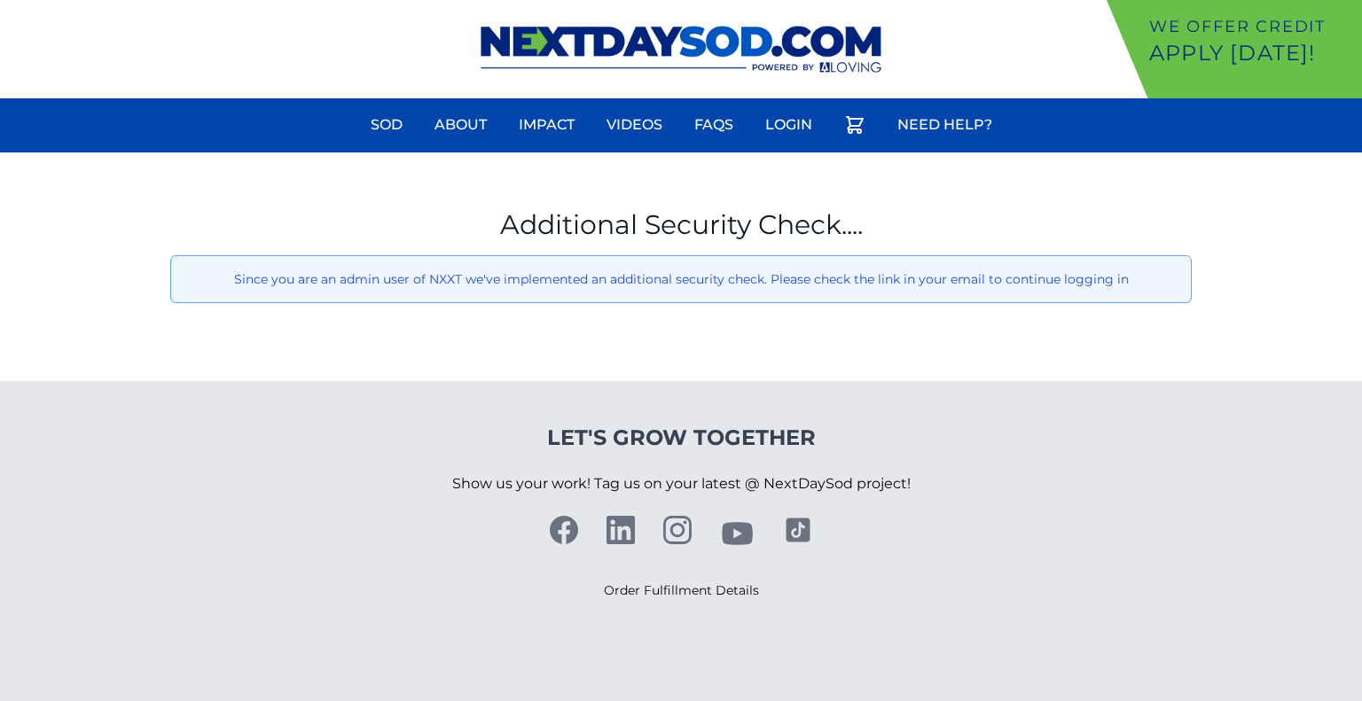  Describe the element at coordinates (1252, 27) in the screenshot. I see `p: We offer Credit` at that location.